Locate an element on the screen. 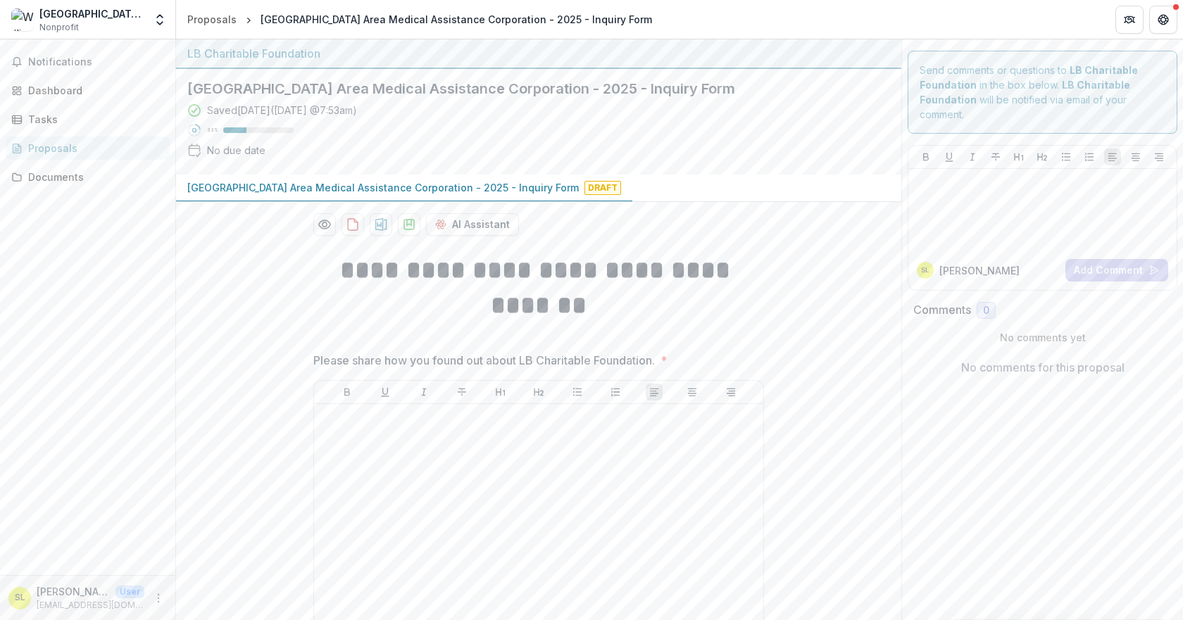 The width and height of the screenshot is (1183, 620). div: No due date is located at coordinates (236, 150).